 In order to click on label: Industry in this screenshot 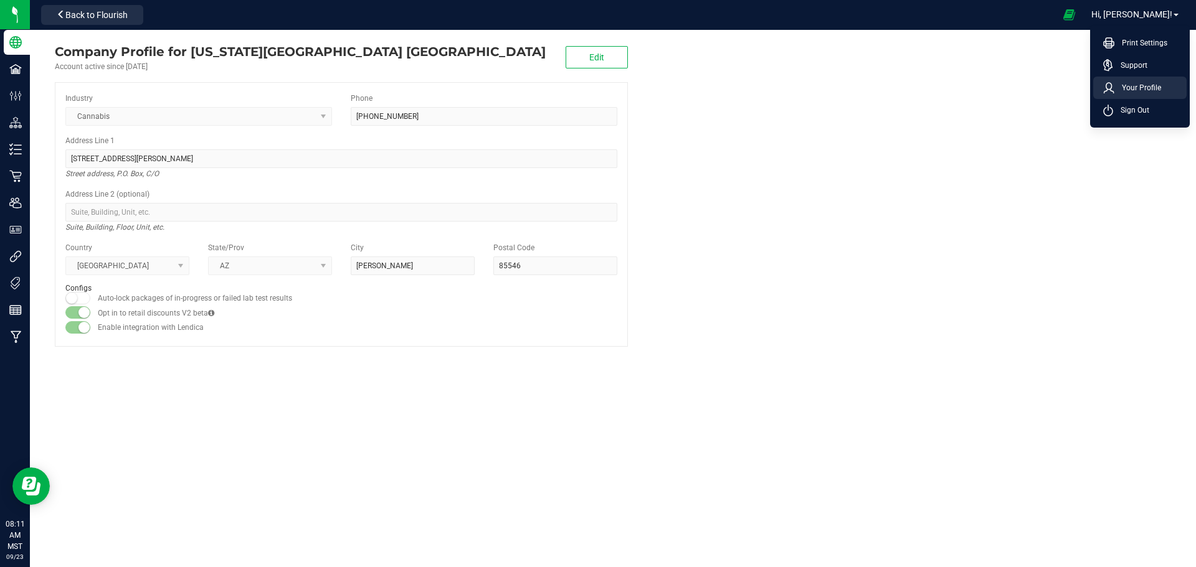, I will do `click(79, 98)`.